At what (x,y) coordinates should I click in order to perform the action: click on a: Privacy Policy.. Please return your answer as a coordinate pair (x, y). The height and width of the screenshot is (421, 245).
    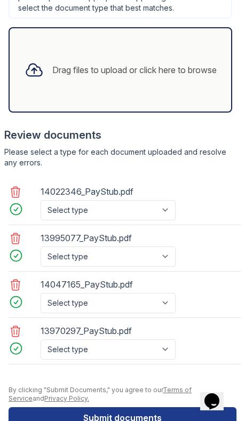
    Looking at the image, I should click on (67, 398).